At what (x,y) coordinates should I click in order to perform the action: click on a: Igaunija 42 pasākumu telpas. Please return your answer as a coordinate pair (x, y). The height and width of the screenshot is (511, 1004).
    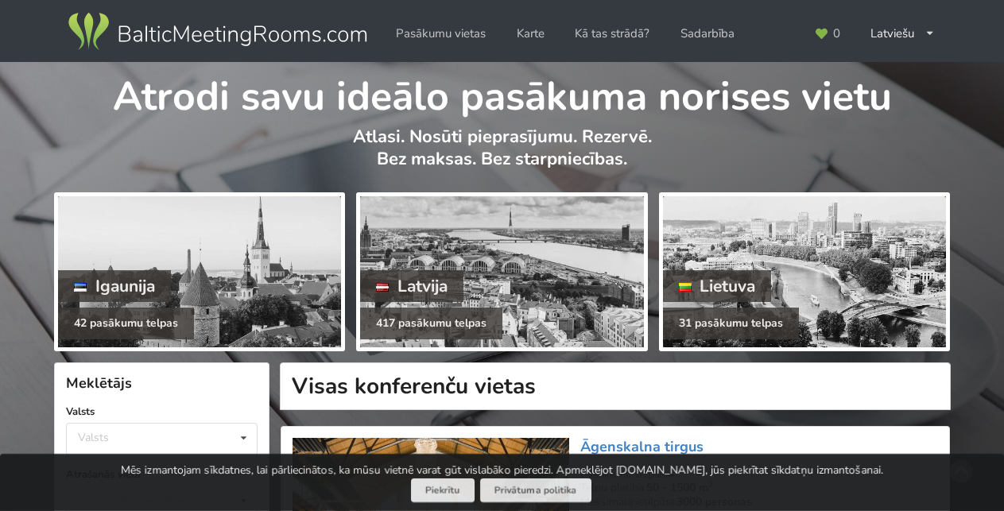
    Looking at the image, I should click on (199, 272).